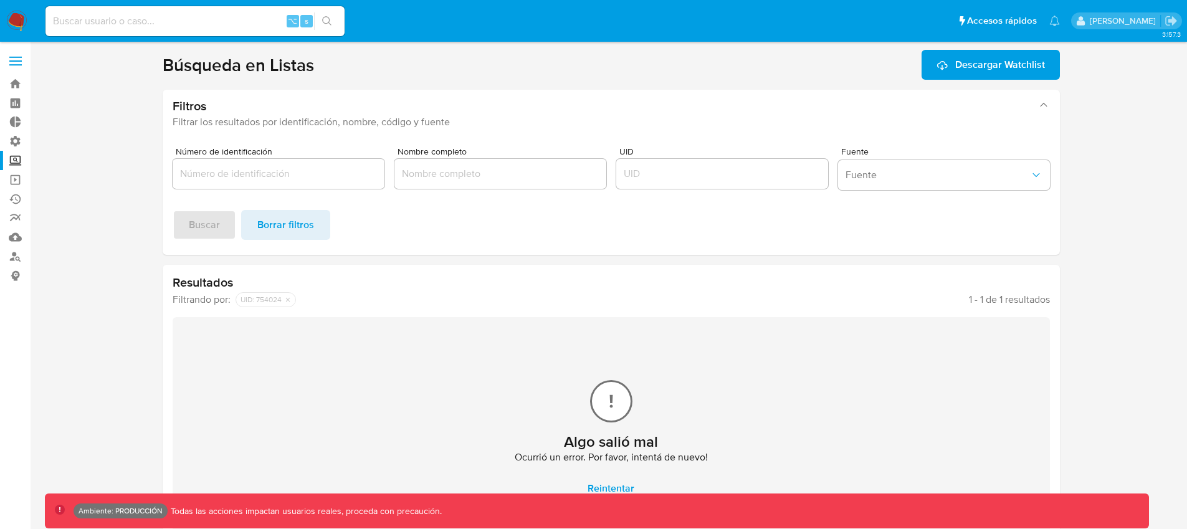 This screenshot has height=529, width=1187. I want to click on span: Accesos rápidos, so click(1002, 21).